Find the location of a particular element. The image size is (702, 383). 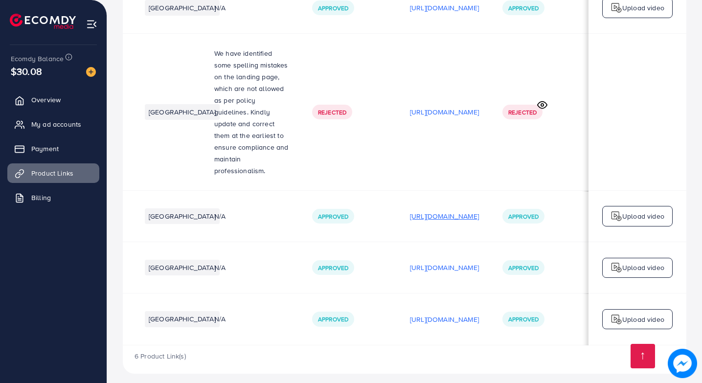

span: Ecomdy Balance is located at coordinates (37, 59).